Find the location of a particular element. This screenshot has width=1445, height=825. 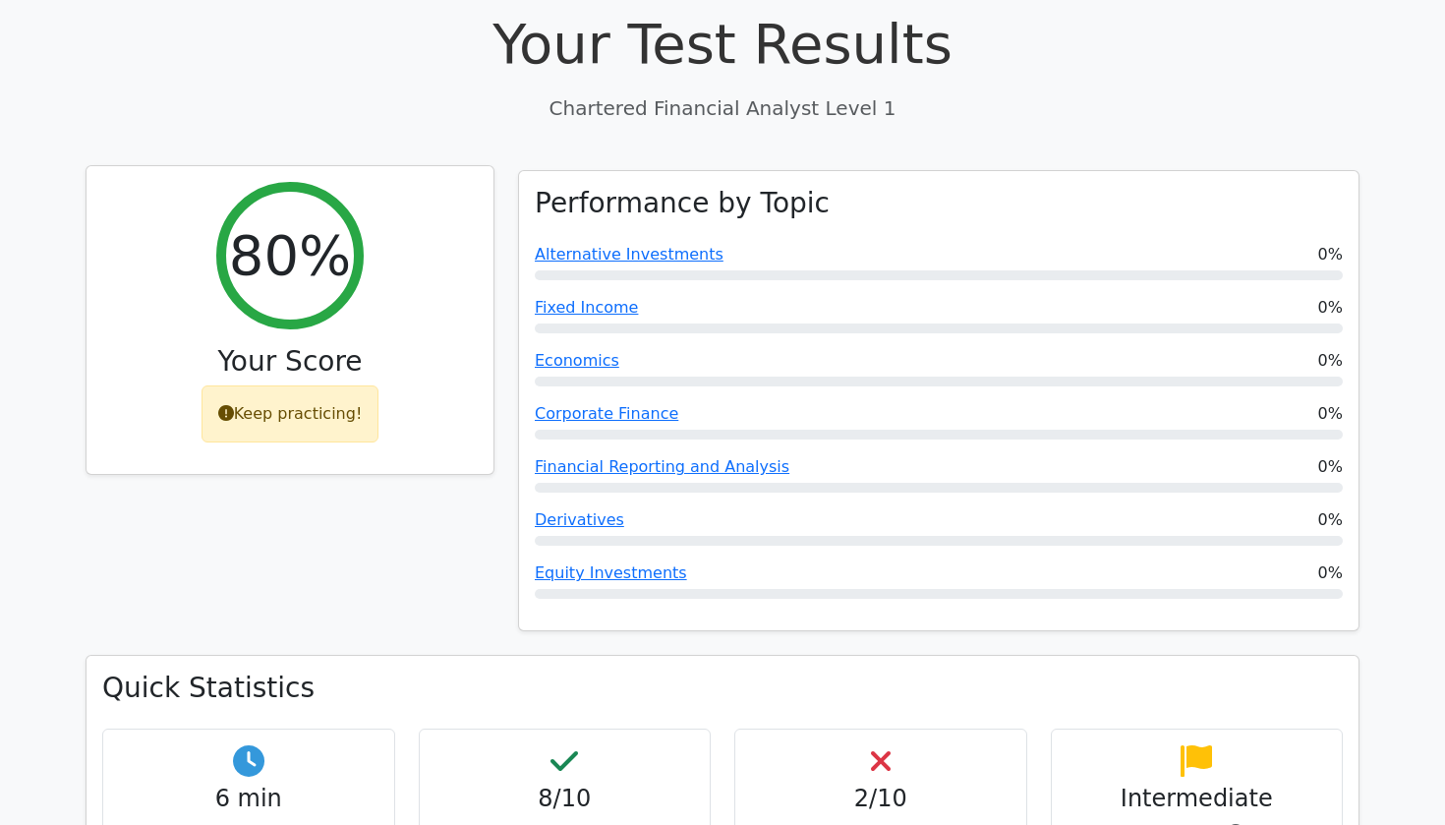

h3: Performance by Topic is located at coordinates (682, 204).